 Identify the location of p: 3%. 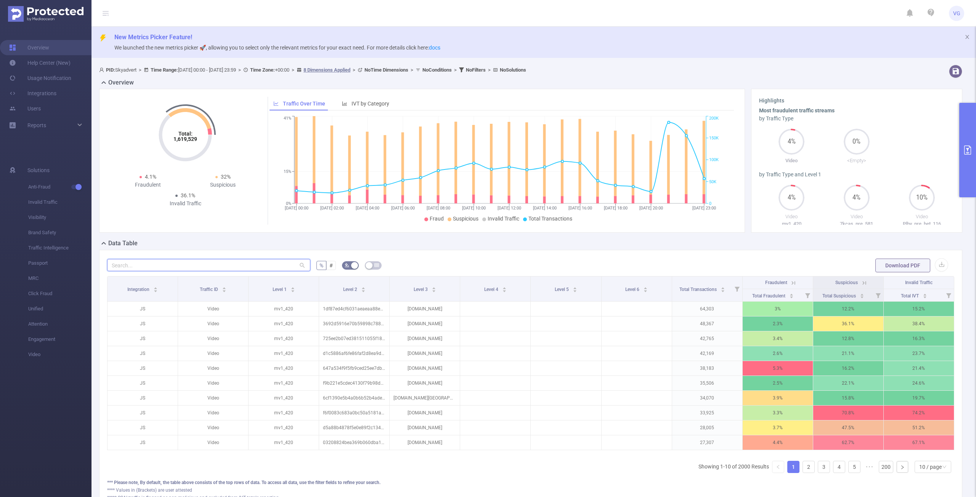
(777, 309).